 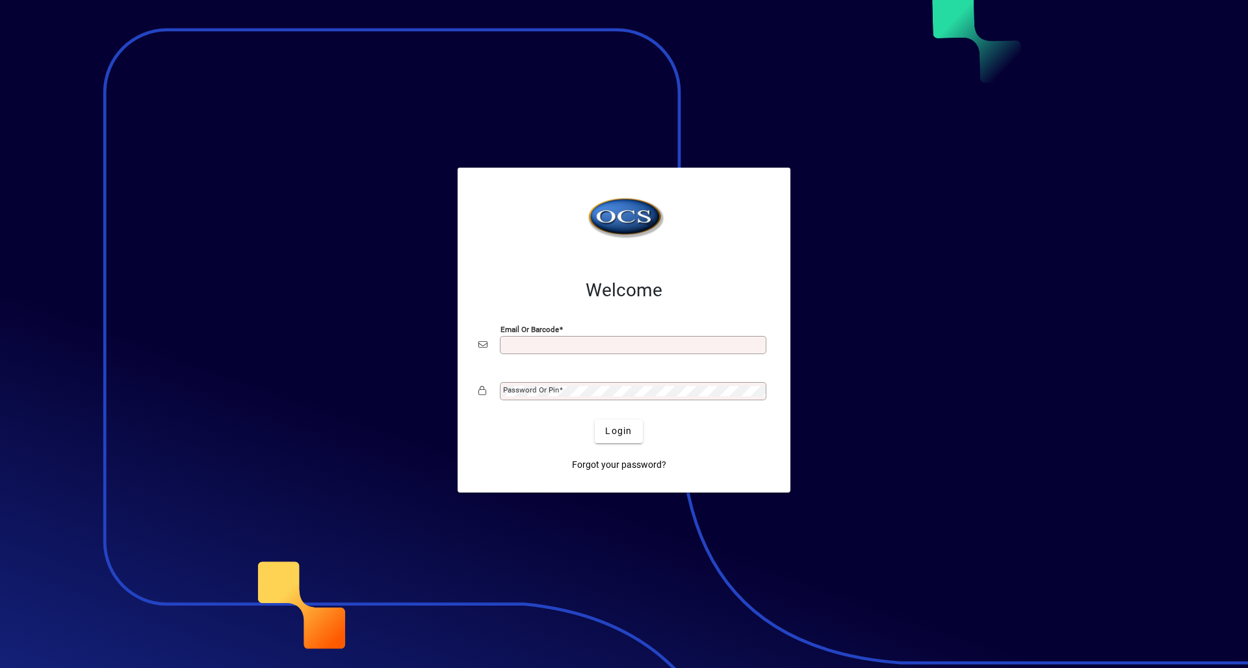 What do you see at coordinates (624, 291) in the screenshot?
I see `h2: Welcome` at bounding box center [624, 291].